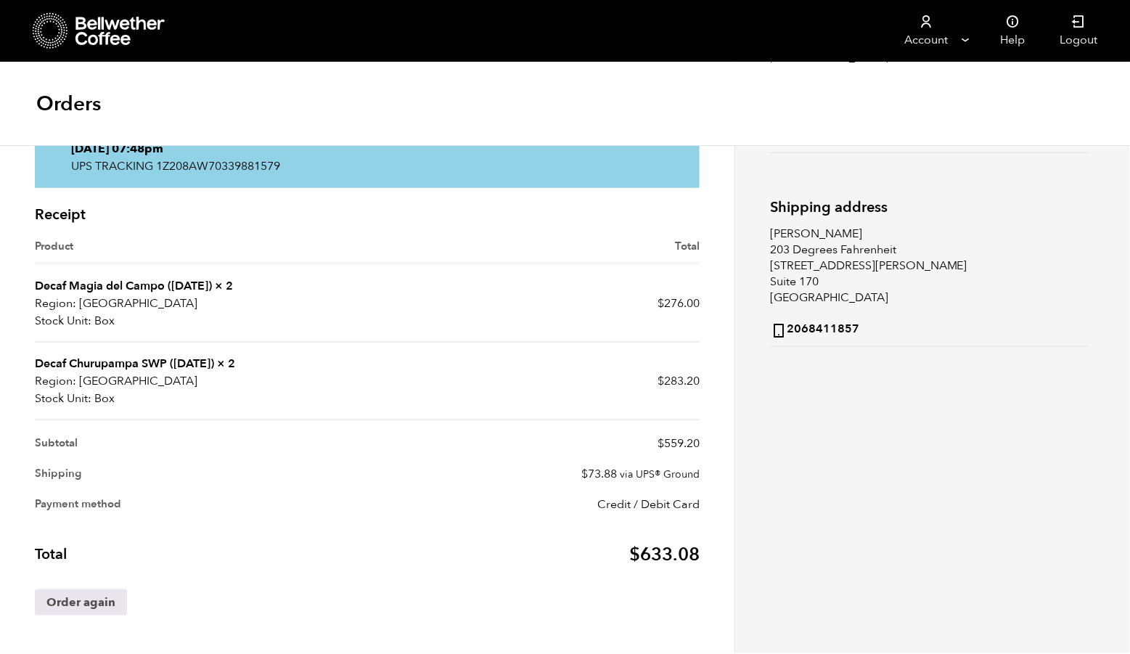 The width and height of the screenshot is (1130, 654). I want to click on strong: 2068411857, so click(814, 328).